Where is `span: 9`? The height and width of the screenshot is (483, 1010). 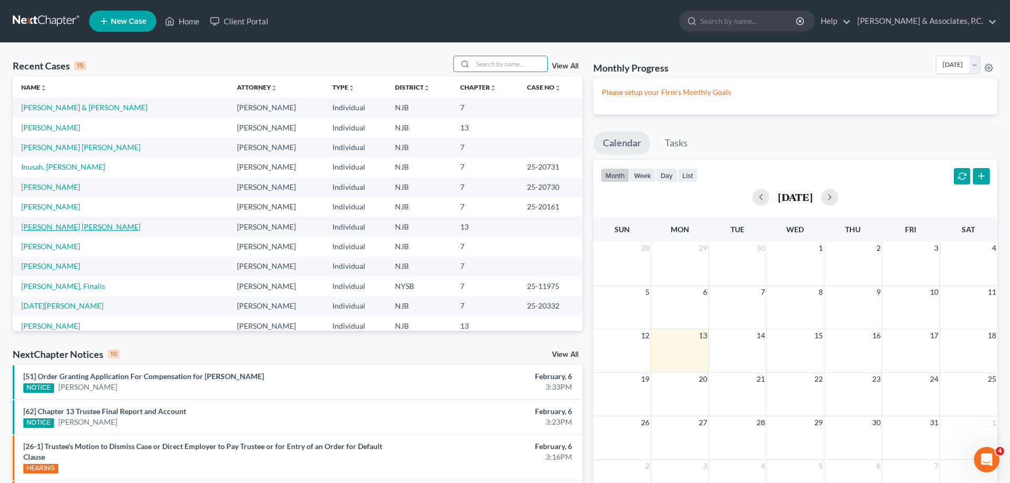
span: 9 is located at coordinates (879, 292).